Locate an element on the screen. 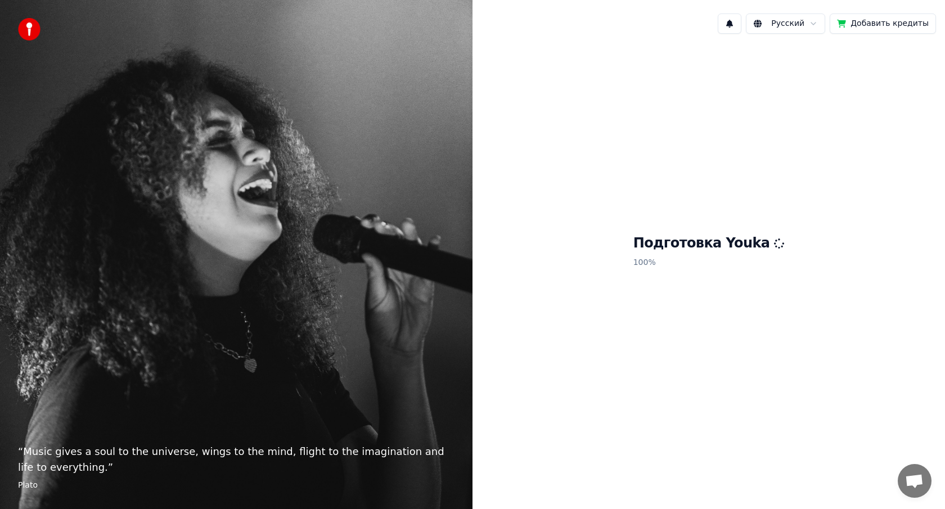 The height and width of the screenshot is (509, 945). h1: Подготовка Youka is located at coordinates (709, 244).